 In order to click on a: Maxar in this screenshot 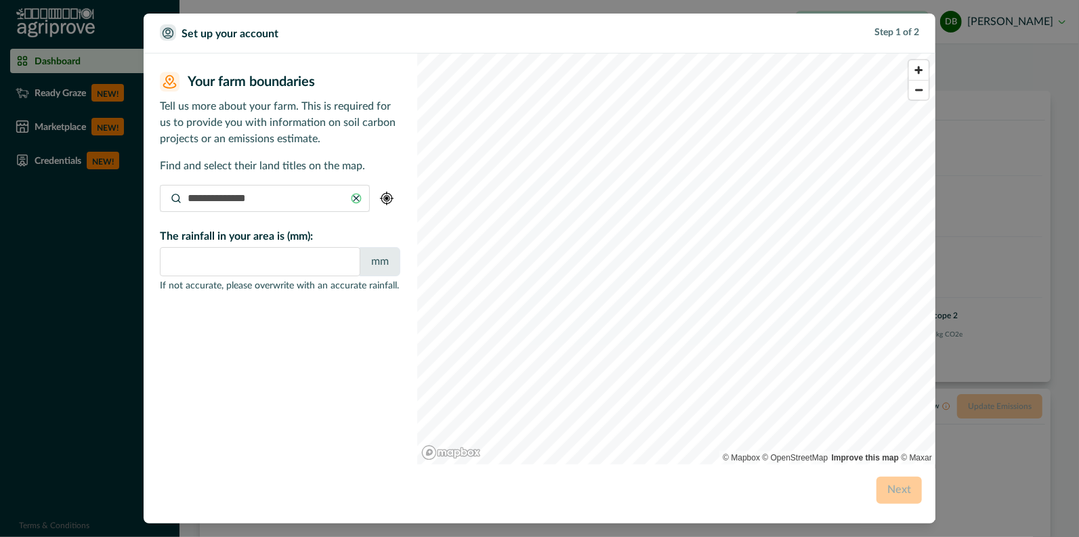, I will do `click(917, 458)`.